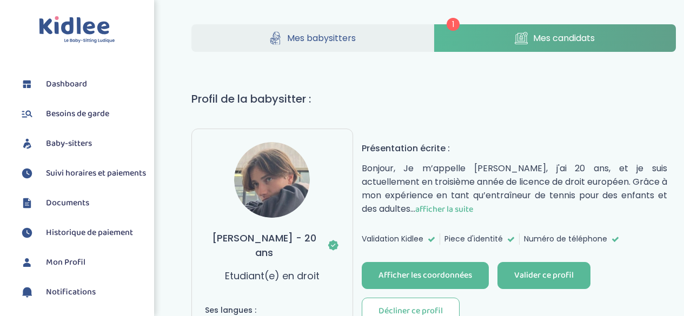  Describe the element at coordinates (66, 84) in the screenshot. I see `span: Dashboard` at that location.